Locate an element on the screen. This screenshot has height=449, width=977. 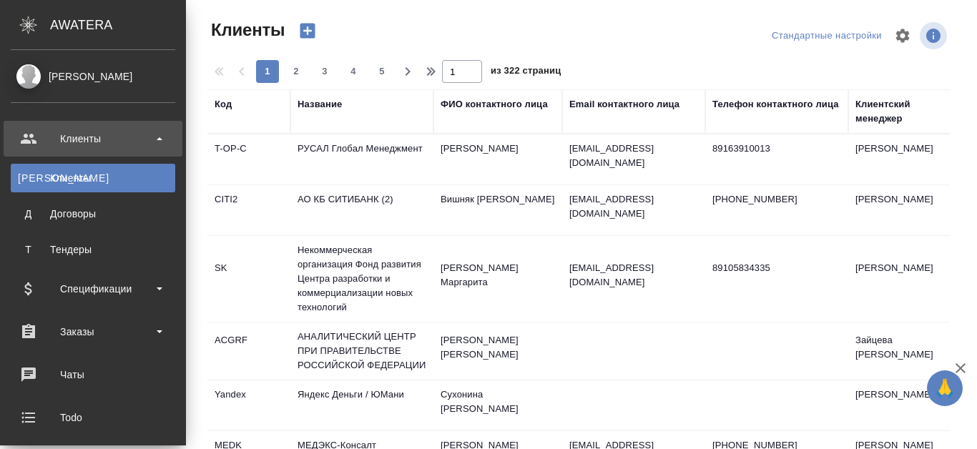
td: РУСАЛ Глобал Менеджмент is located at coordinates (362, 159).